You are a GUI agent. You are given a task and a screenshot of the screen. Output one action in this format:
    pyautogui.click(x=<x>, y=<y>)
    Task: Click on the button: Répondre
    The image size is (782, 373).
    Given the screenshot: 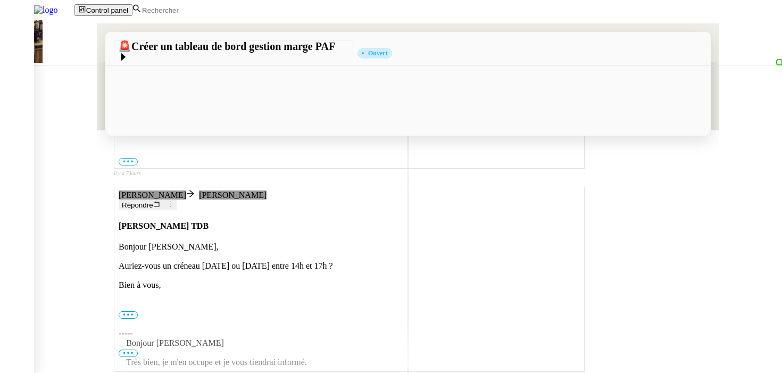 What is the action you would take?
    pyautogui.click(x=141, y=205)
    